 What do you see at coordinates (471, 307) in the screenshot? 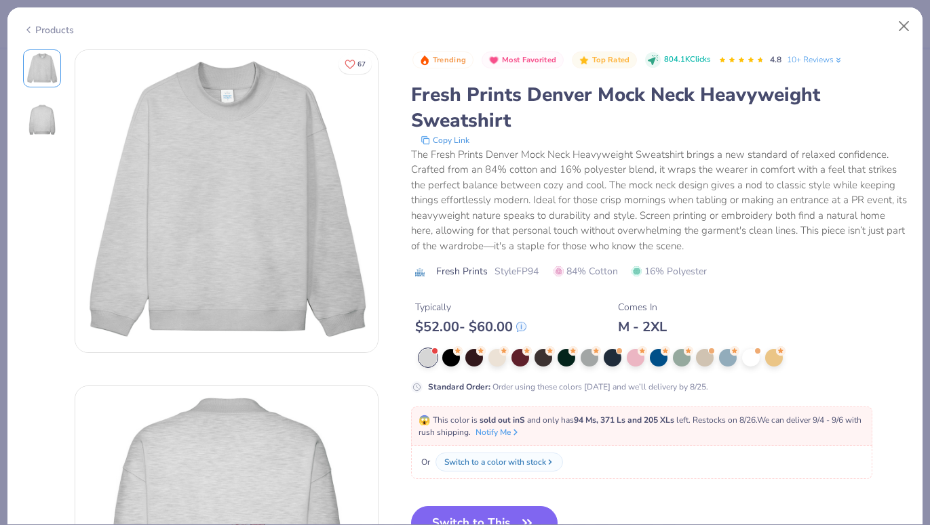
I see `div: Typically` at bounding box center [471, 307].